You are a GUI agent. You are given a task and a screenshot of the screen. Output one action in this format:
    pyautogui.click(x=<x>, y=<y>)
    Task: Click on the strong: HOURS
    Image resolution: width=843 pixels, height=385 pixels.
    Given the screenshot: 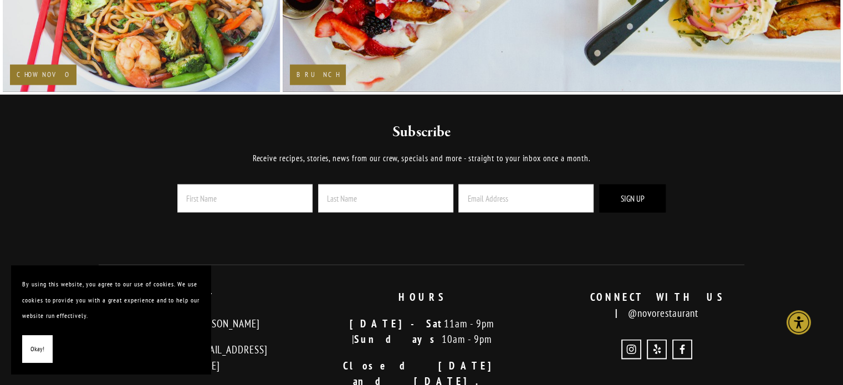 What is the action you would take?
    pyautogui.click(x=422, y=297)
    